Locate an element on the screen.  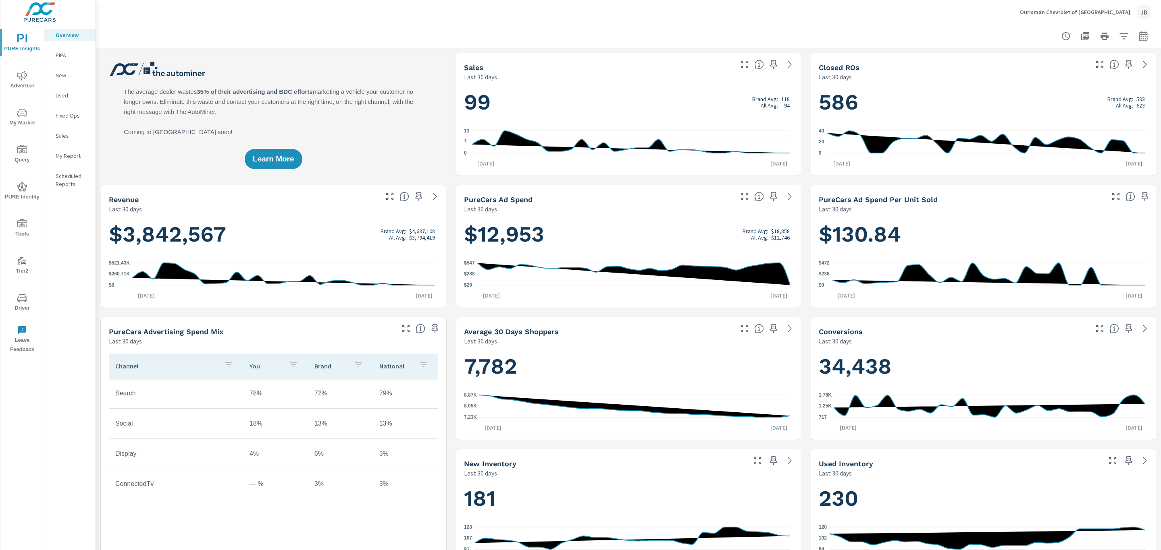
p: National is located at coordinates (395, 366).